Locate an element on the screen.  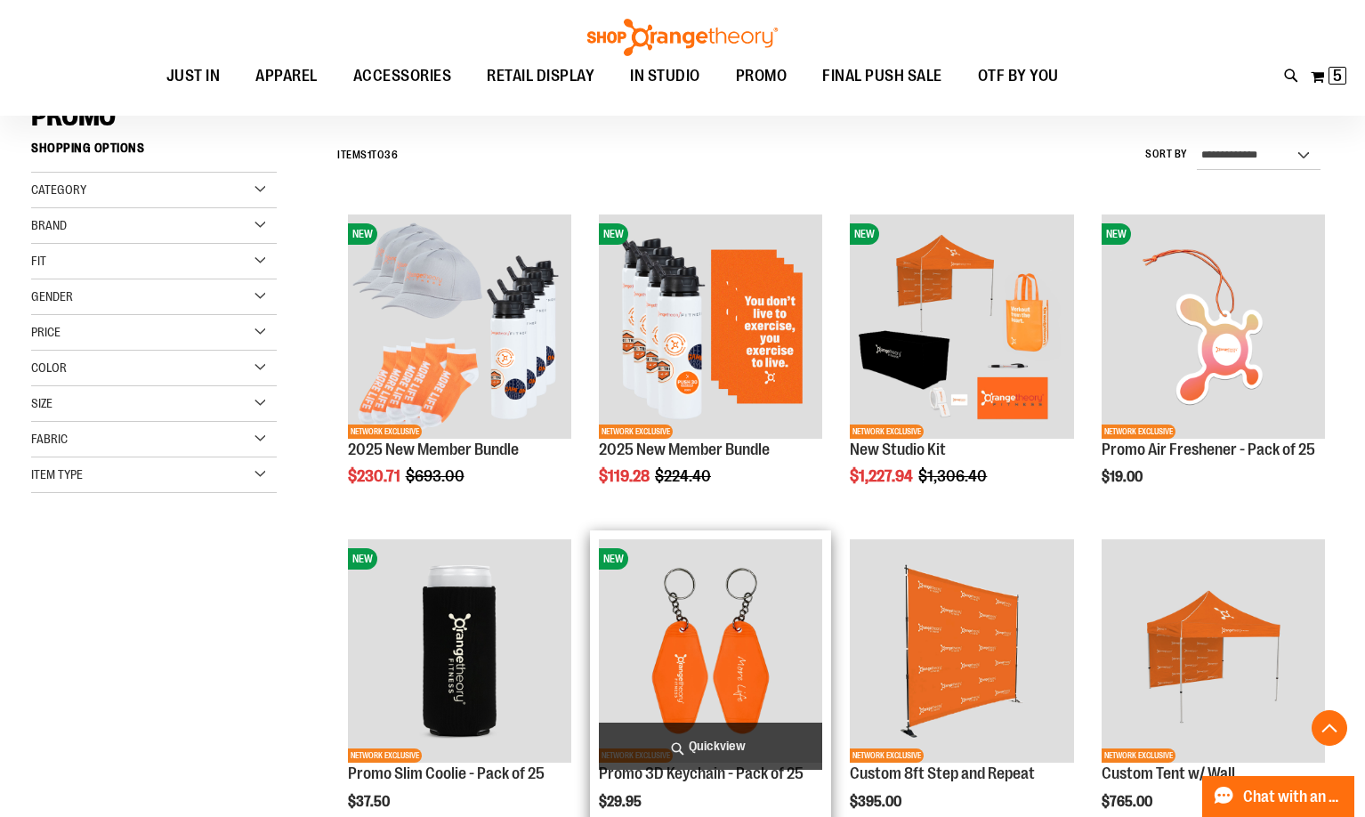
h2: Items to is located at coordinates (368, 155).